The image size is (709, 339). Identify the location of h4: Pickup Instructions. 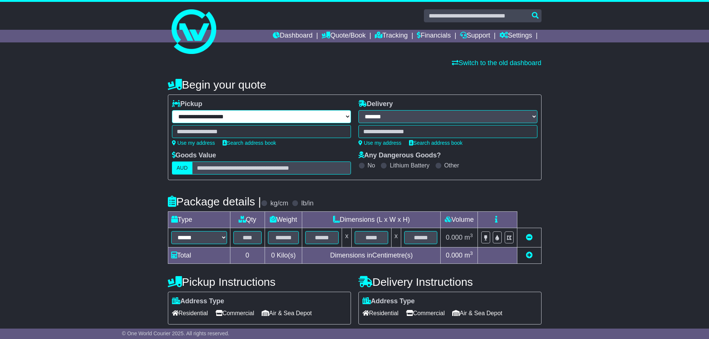
(259, 282).